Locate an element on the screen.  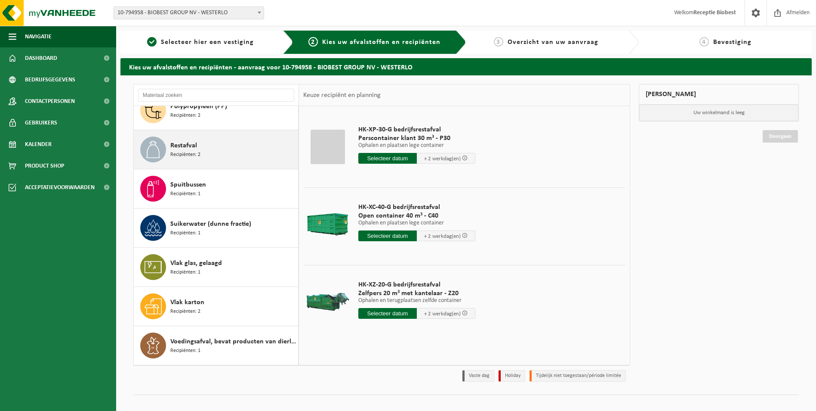
li: Tijdelijk niet toegestaan/période limitée is located at coordinates (578, 375).